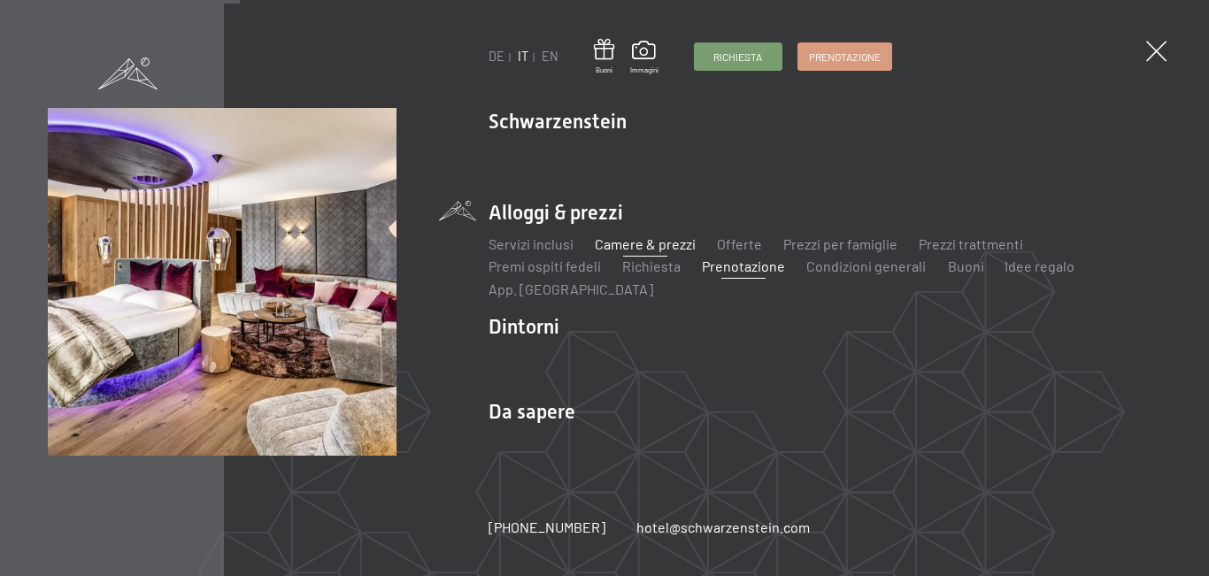 The width and height of the screenshot is (1209, 576). What do you see at coordinates (497, 56) in the screenshot?
I see `a: DE` at bounding box center [497, 56].